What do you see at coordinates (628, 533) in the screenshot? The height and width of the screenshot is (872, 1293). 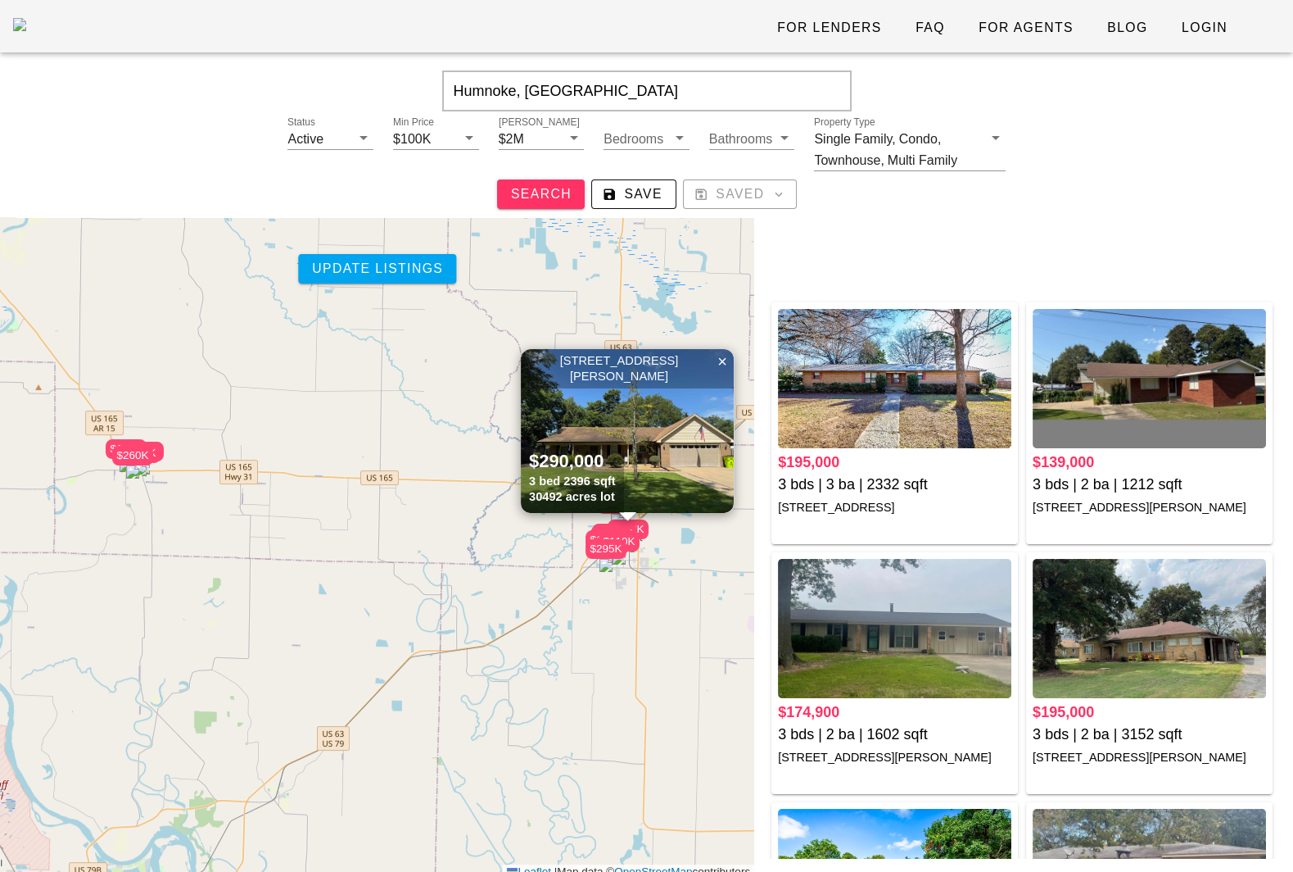 I see `div: $290K` at bounding box center [628, 533].